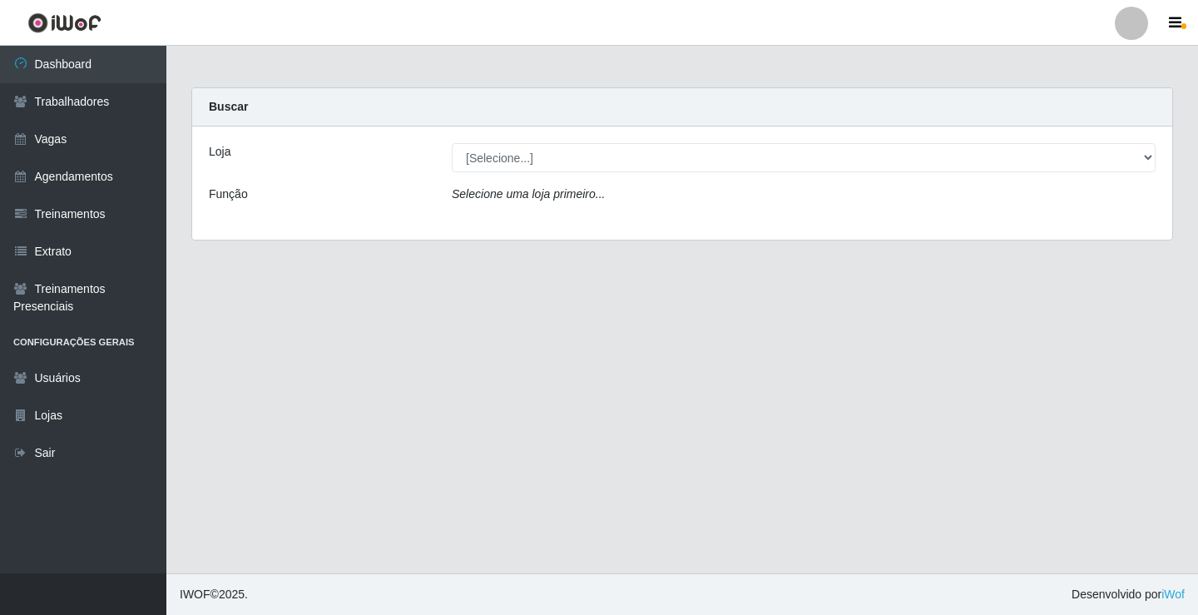 The height and width of the screenshot is (615, 1198). I want to click on i: Selecione uma loja primeiro..., so click(528, 194).